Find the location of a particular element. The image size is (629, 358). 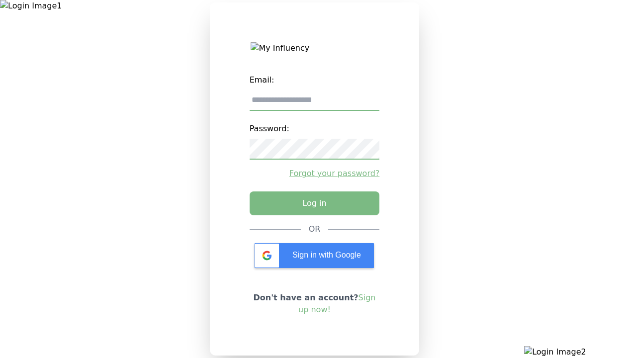

img: Login Image2 is located at coordinates (576, 352).